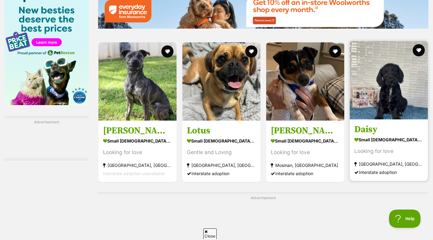  I want to click on span: Interstate adoption unavailable, so click(134, 173).